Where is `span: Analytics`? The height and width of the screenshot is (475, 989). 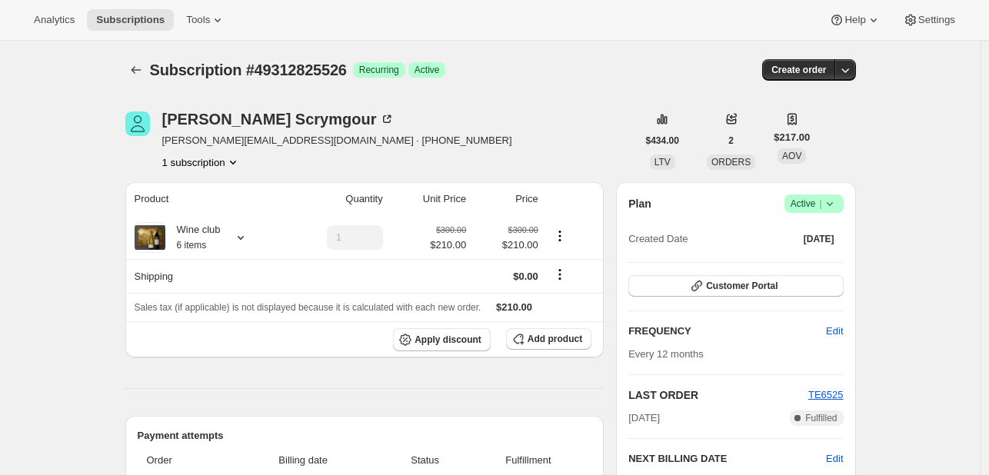 span: Analytics is located at coordinates (54, 20).